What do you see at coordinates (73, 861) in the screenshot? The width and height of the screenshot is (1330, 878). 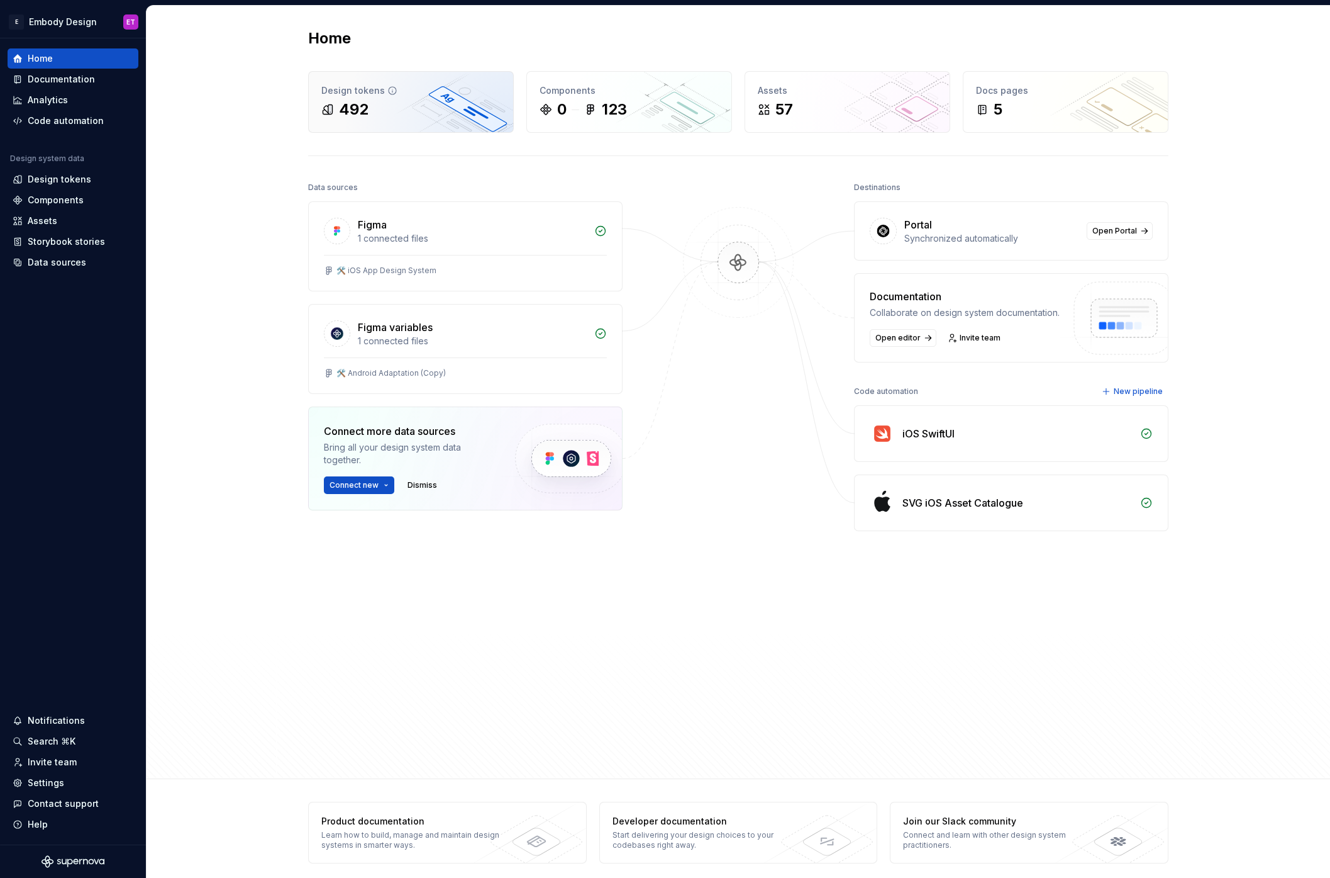 I see `svg: Supernova Logo` at bounding box center [73, 861].